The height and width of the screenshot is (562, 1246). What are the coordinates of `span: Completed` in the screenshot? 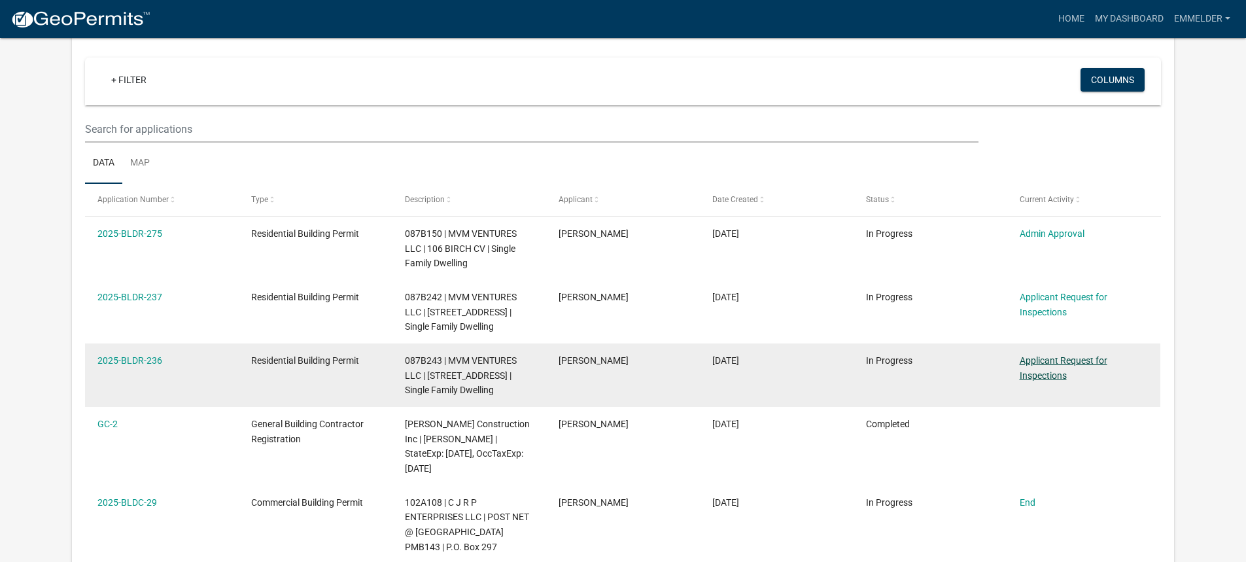 It's located at (887, 424).